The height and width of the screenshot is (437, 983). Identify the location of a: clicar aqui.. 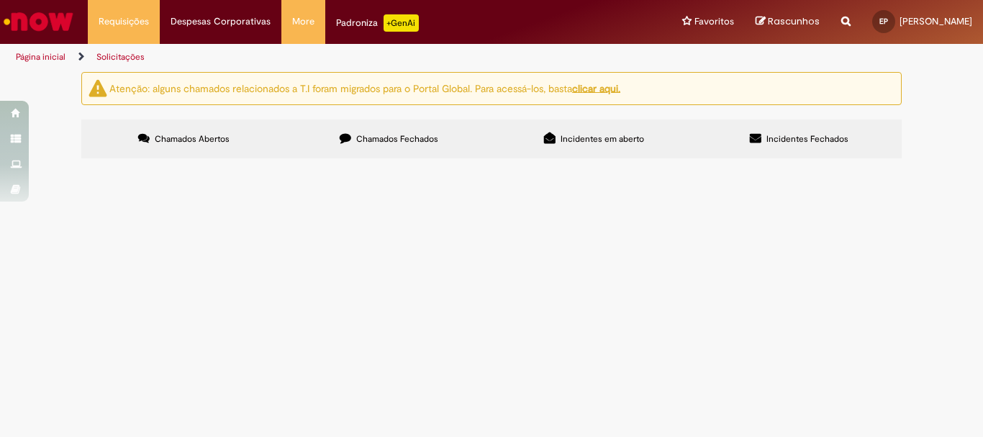
(596, 88).